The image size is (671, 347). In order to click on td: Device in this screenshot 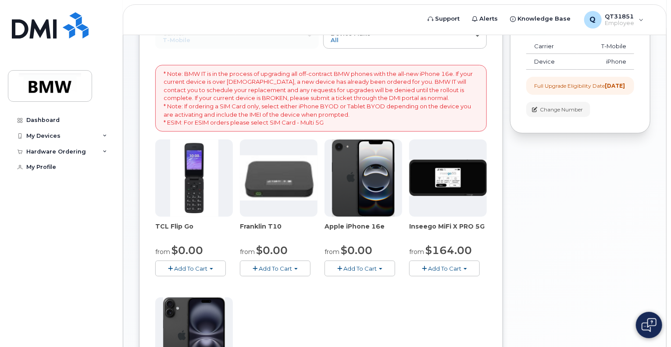, I will do `click(552, 62)`.